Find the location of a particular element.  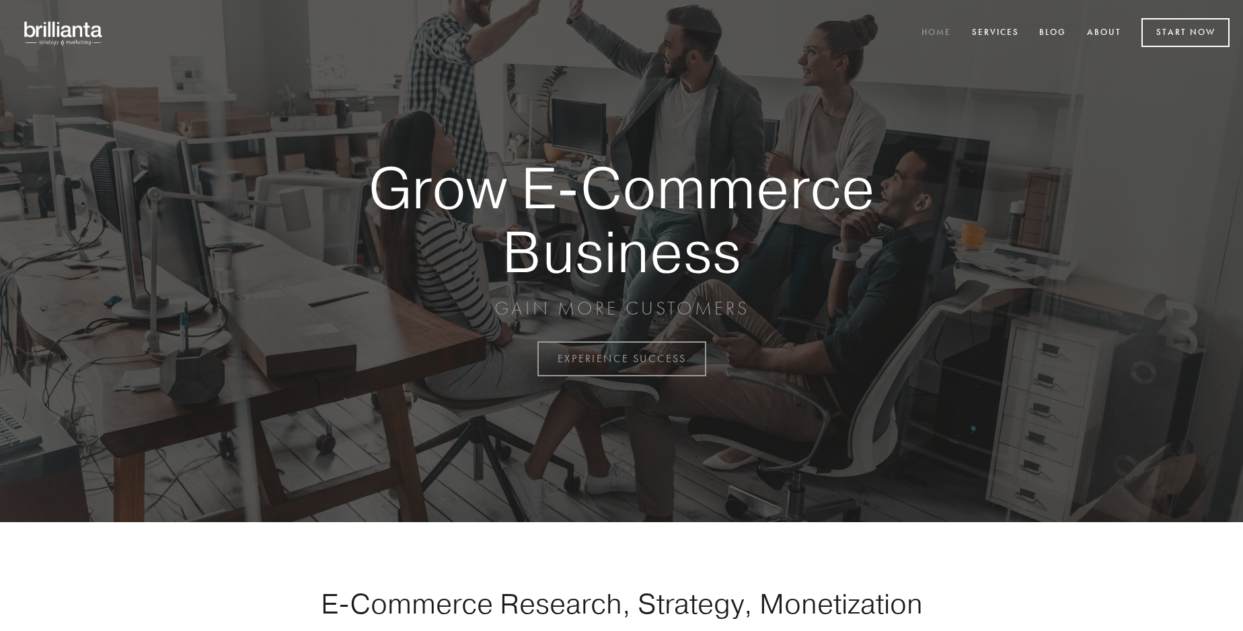

a: Home is located at coordinates (936, 33).